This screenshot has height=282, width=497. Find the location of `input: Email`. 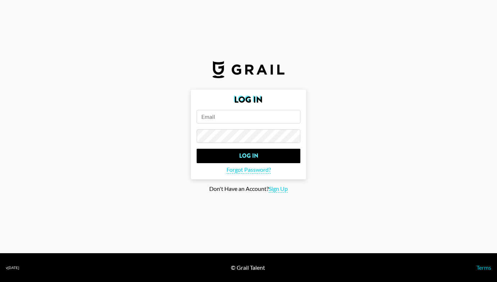

input: Email is located at coordinates (248, 117).